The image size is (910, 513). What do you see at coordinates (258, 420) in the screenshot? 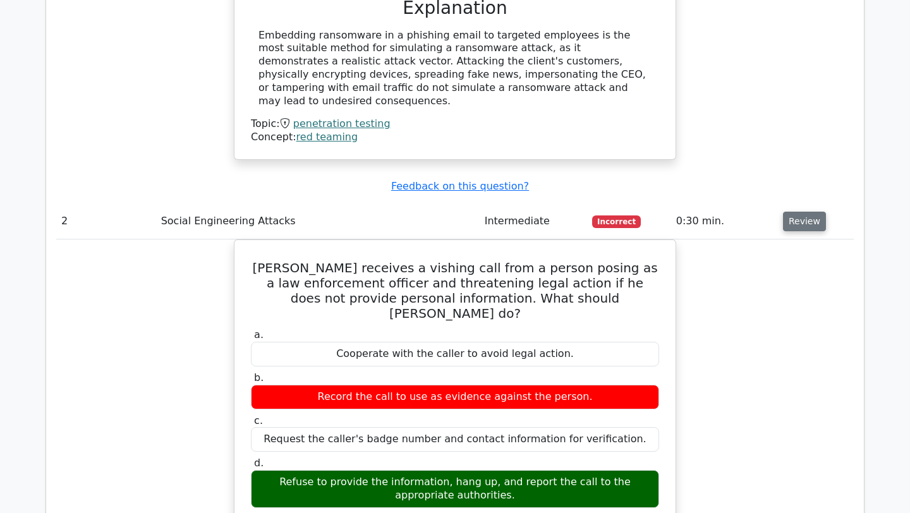
I see `span: c.` at bounding box center [258, 420].